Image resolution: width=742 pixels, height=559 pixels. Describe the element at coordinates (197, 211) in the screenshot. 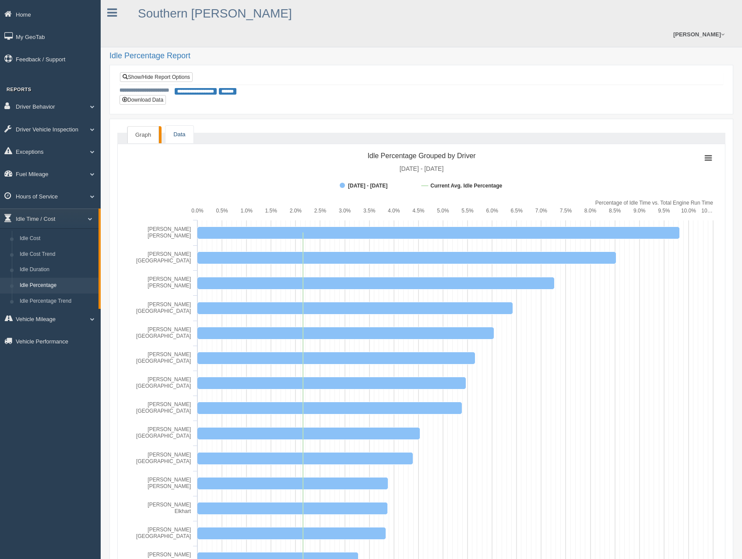

I see `text: 0.0%` at that location.